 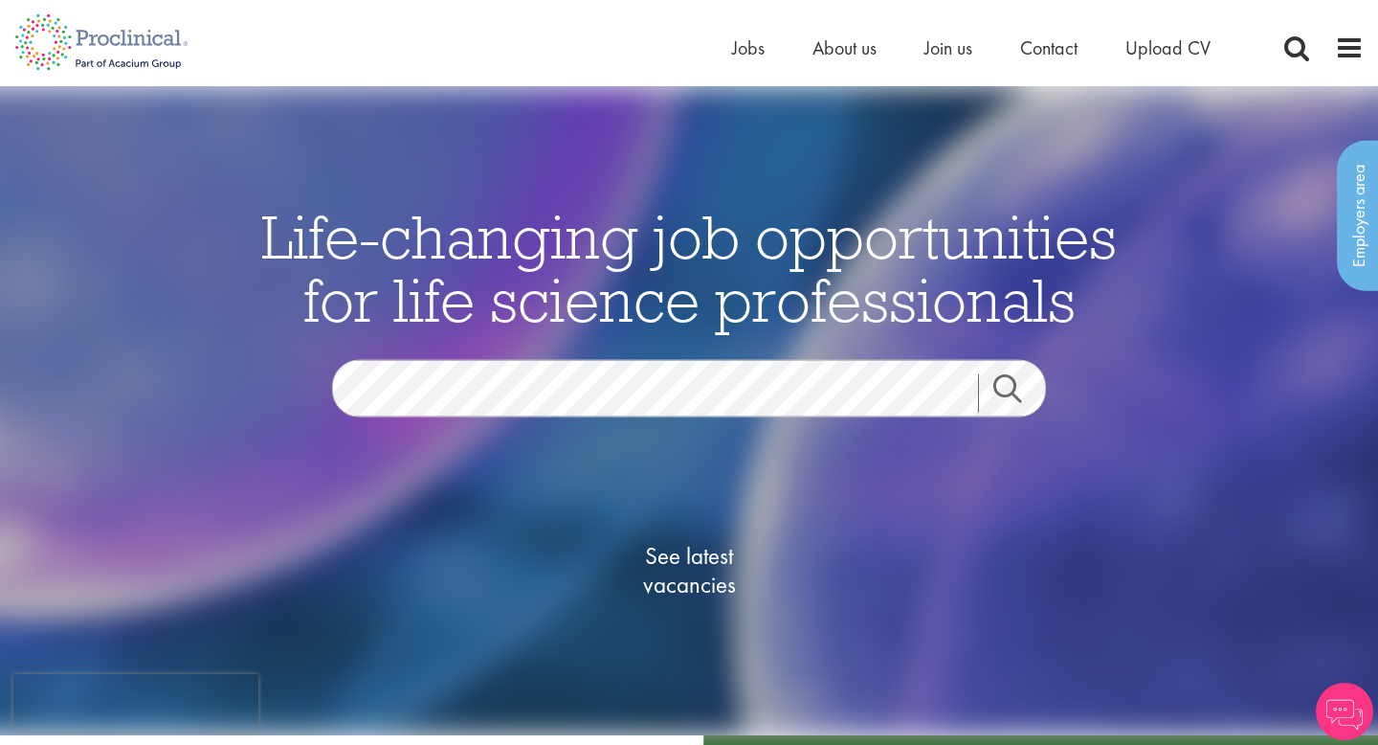 What do you see at coordinates (1049, 48) in the screenshot?
I see `a: Contact` at bounding box center [1049, 48].